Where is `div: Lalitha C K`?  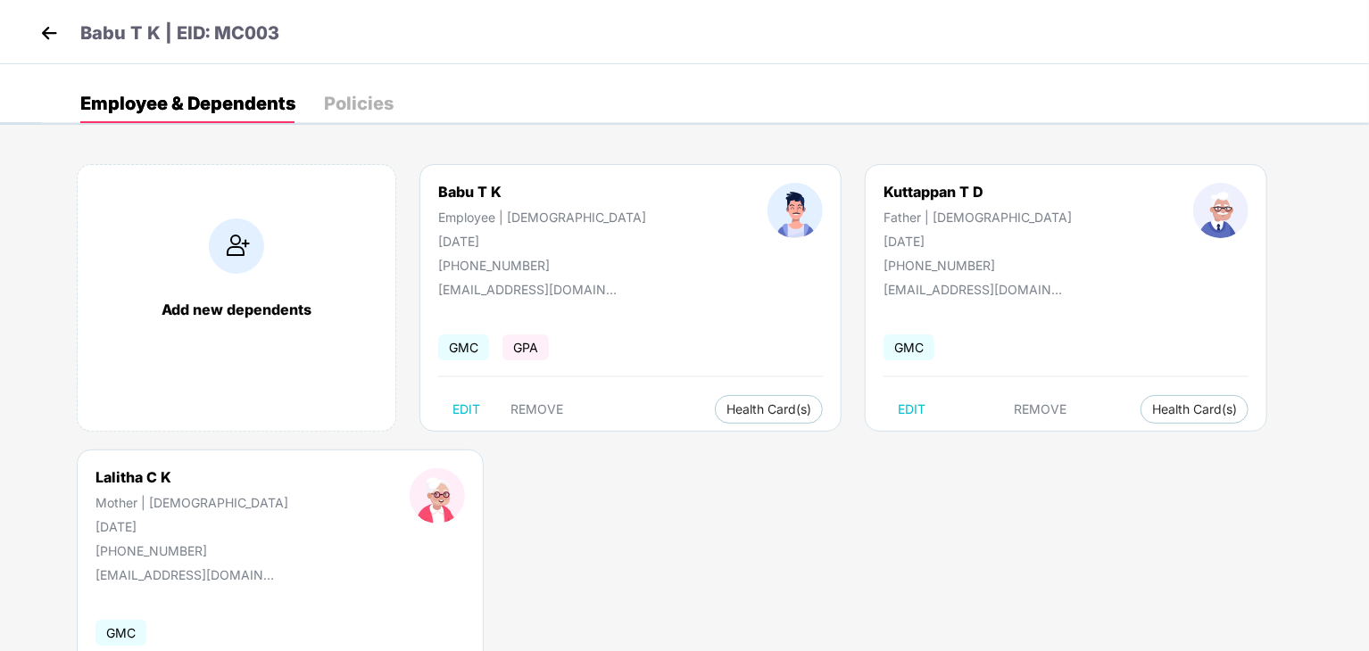
div: Lalitha C K is located at coordinates (192, 477).